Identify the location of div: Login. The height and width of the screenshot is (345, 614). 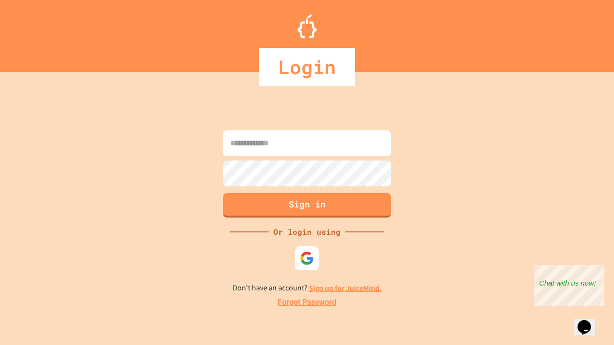
(307, 67).